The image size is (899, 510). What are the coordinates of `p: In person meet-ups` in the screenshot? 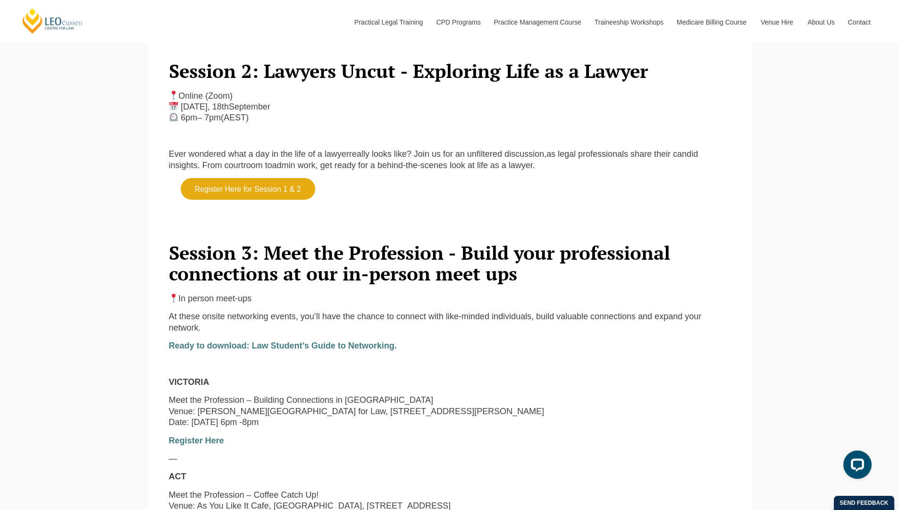 It's located at (450, 298).